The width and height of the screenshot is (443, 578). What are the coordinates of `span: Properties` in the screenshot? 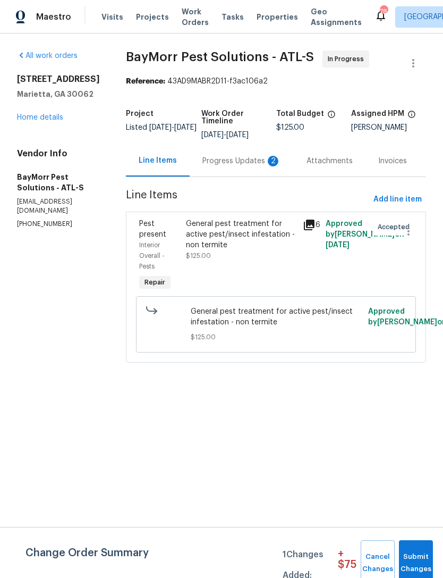 It's located at (277, 17).